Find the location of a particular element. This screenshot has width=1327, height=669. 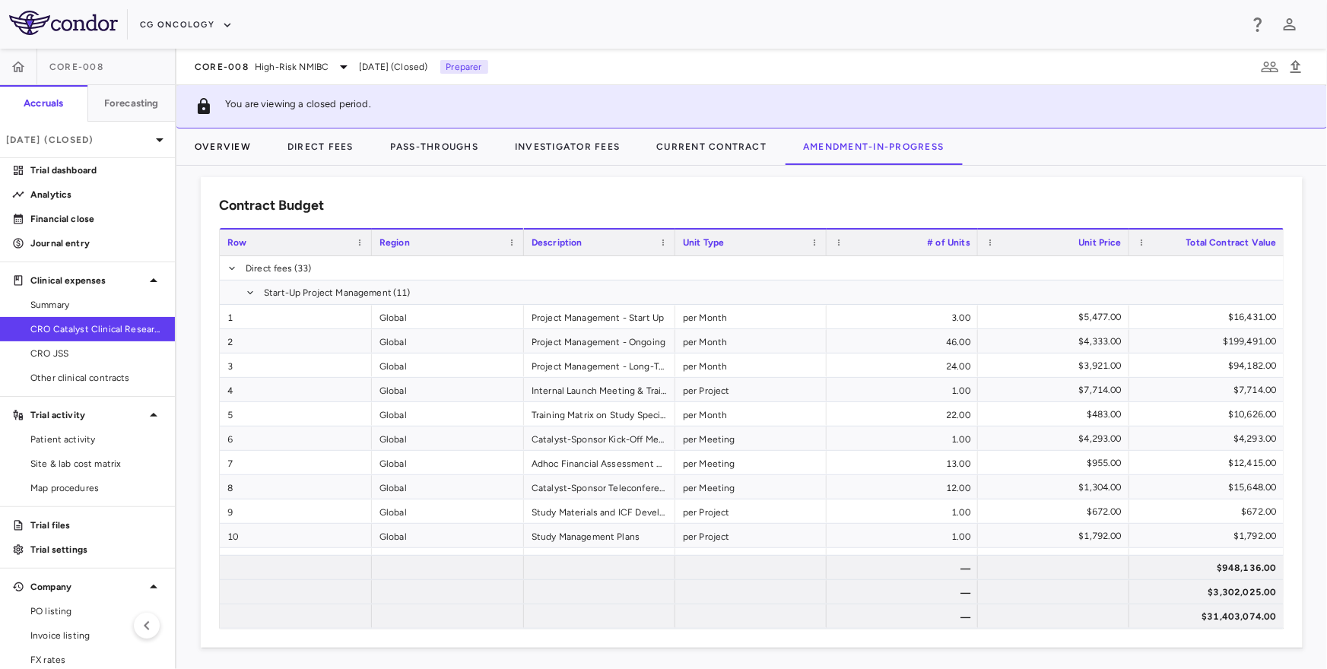

div: $483.00 is located at coordinates (1056, 414).